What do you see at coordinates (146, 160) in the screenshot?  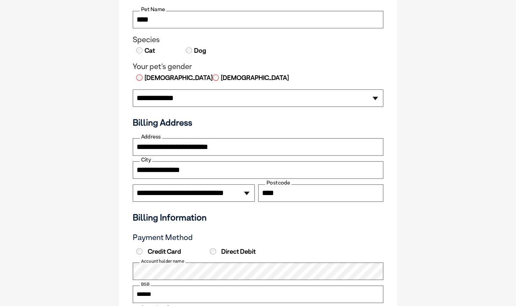 I see `label: City` at bounding box center [146, 160].